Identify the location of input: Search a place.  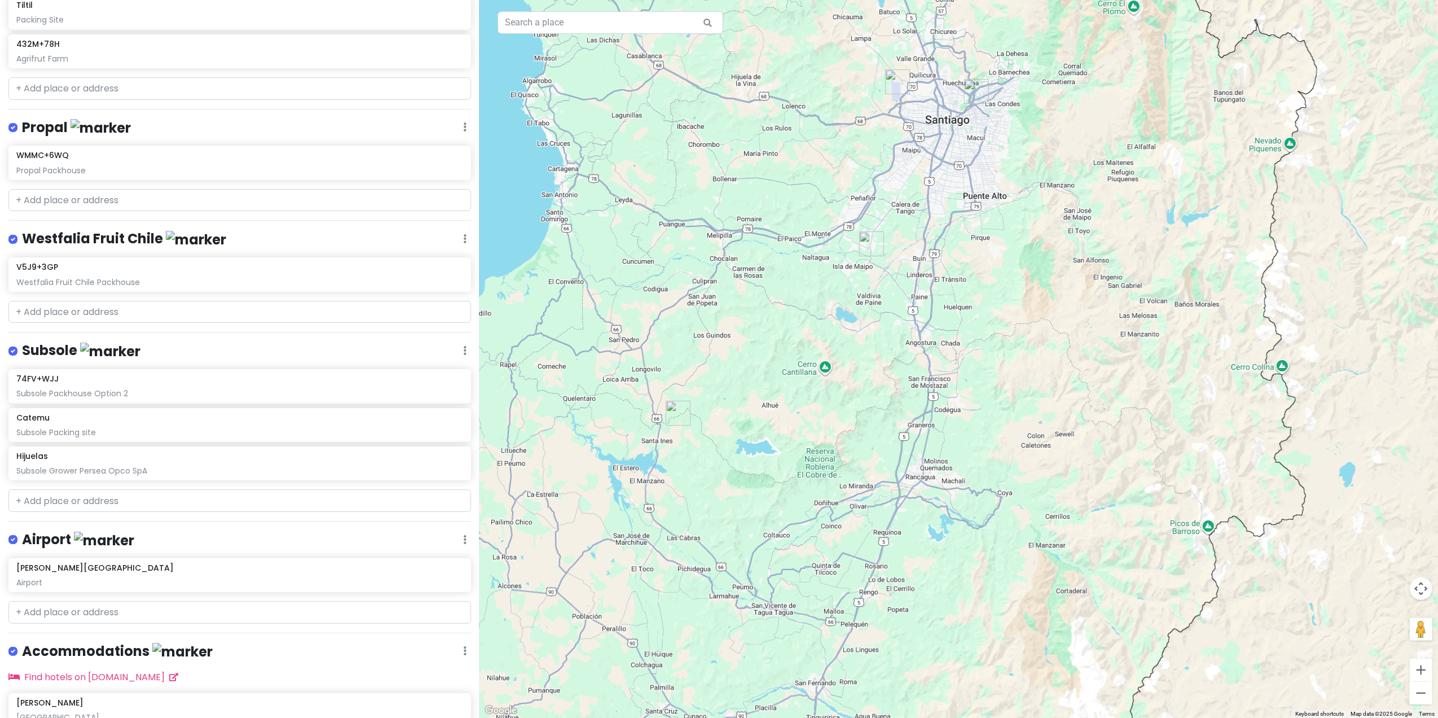
(611, 23).